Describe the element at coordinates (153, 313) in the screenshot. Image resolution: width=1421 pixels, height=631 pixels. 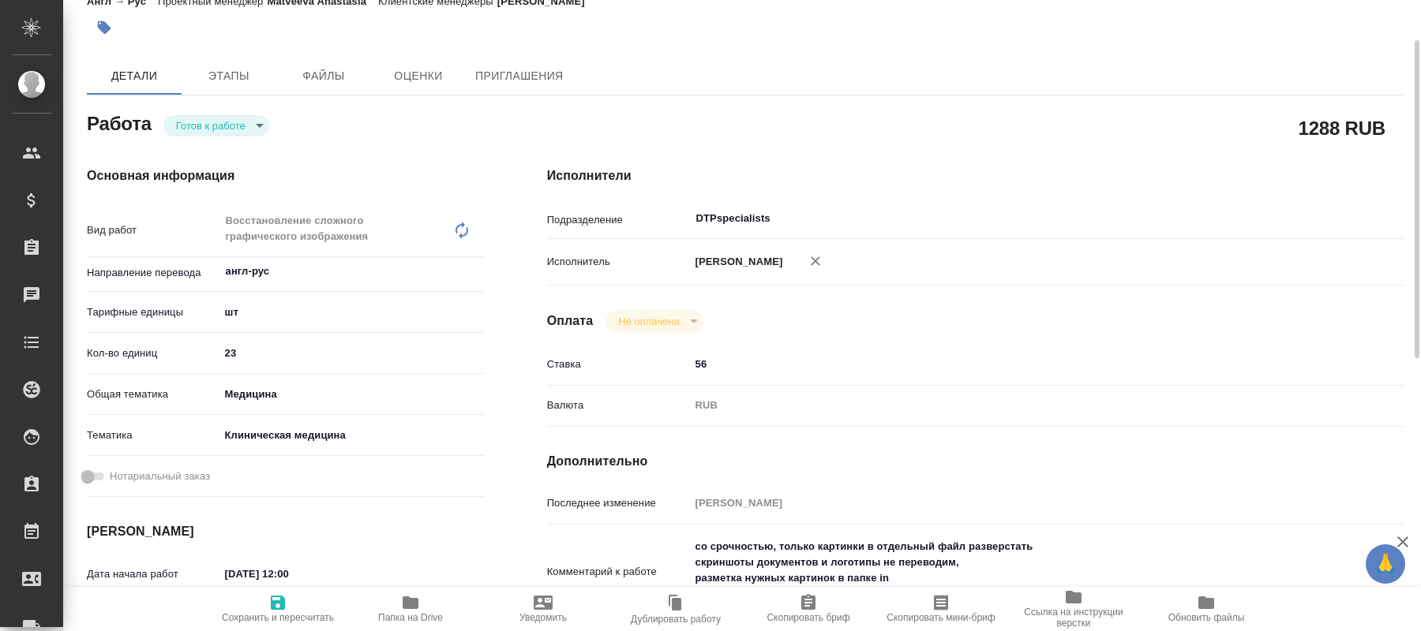
I see `p: Тарифные единицы` at that location.